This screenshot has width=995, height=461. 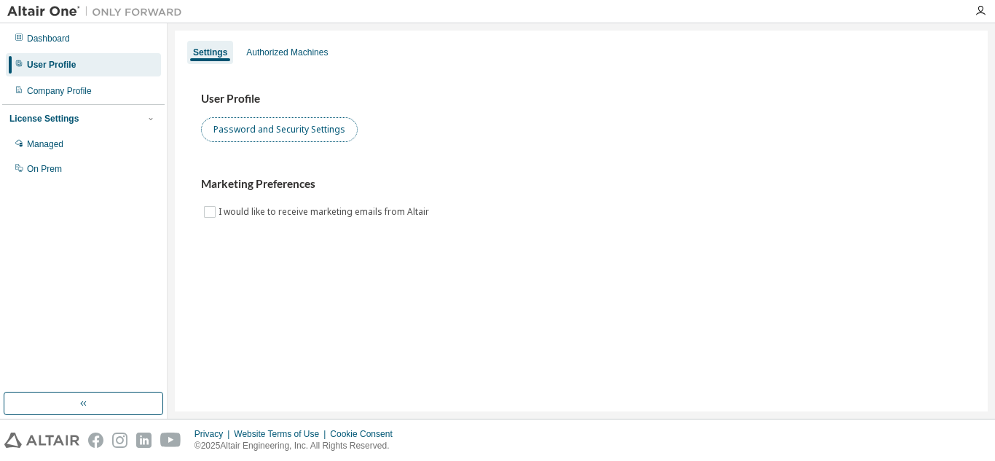 I want to click on button: Password and Security Settings, so click(x=279, y=130).